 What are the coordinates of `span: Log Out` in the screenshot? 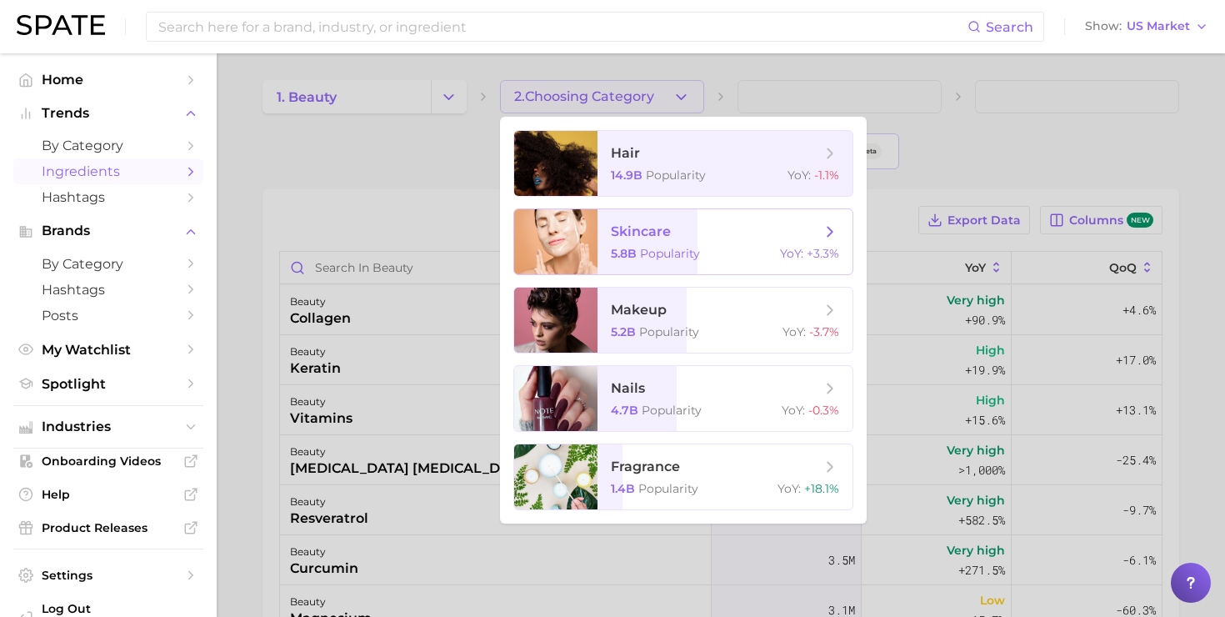 It's located at (116, 608).